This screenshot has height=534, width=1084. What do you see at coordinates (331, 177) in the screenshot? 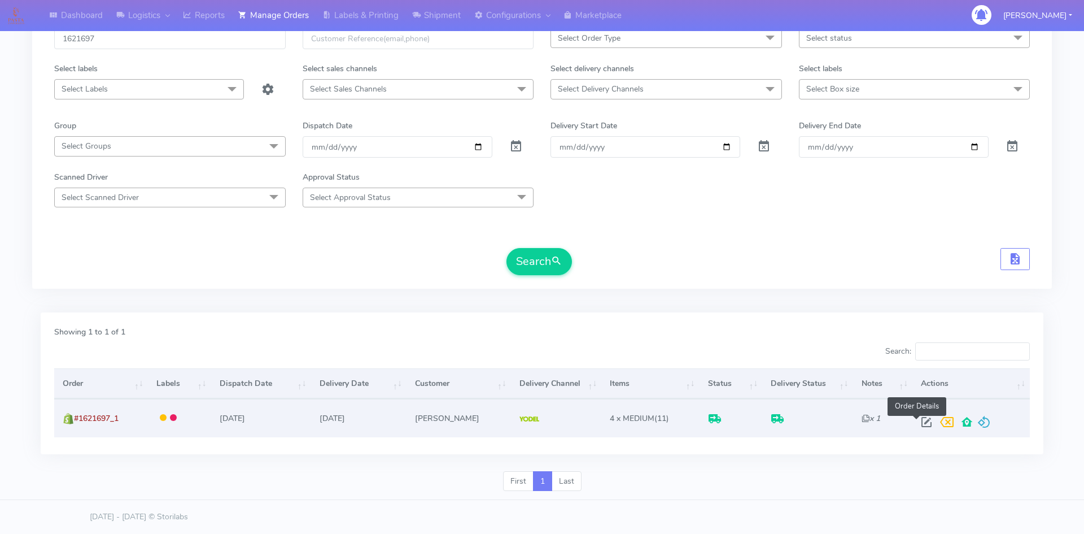
I see `label: Approval Status` at bounding box center [331, 177].